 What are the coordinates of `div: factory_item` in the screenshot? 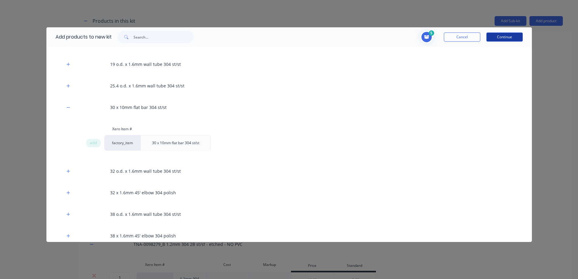 It's located at (122, 143).